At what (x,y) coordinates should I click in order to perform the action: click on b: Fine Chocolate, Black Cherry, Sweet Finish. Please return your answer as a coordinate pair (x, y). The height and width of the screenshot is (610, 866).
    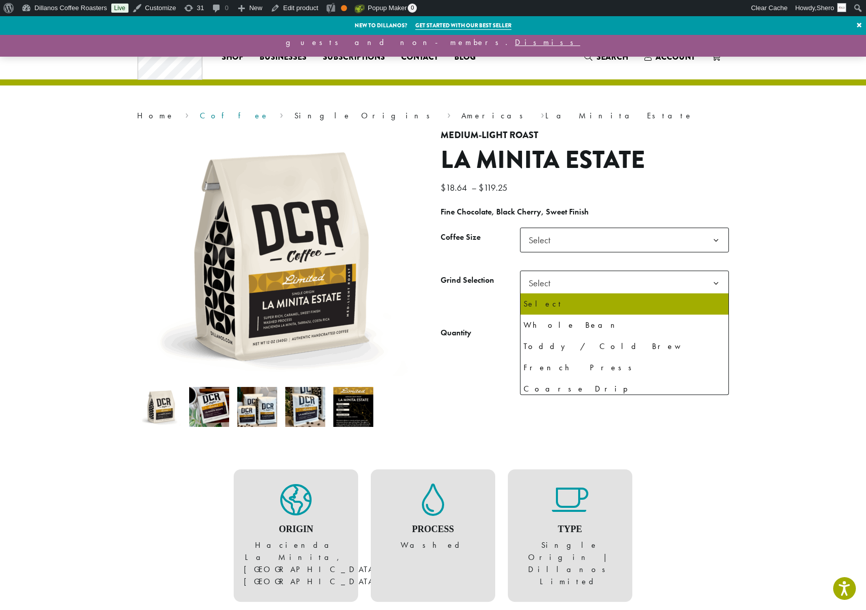
    Looking at the image, I should click on (515, 212).